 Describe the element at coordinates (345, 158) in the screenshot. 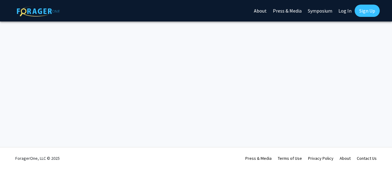

I see `a: About` at that location.